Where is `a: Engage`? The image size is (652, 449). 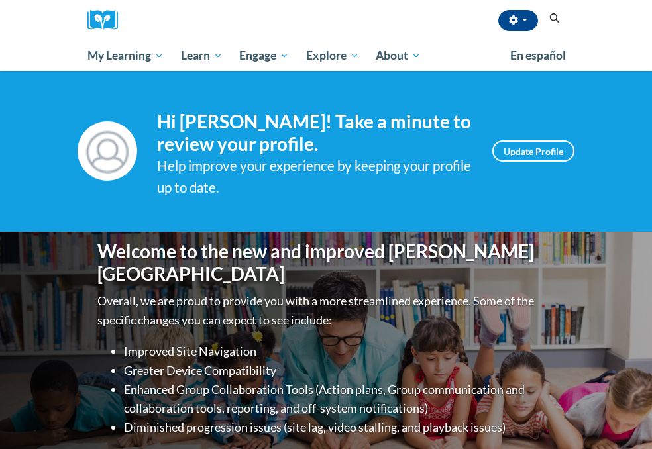 a: Engage is located at coordinates (264, 56).